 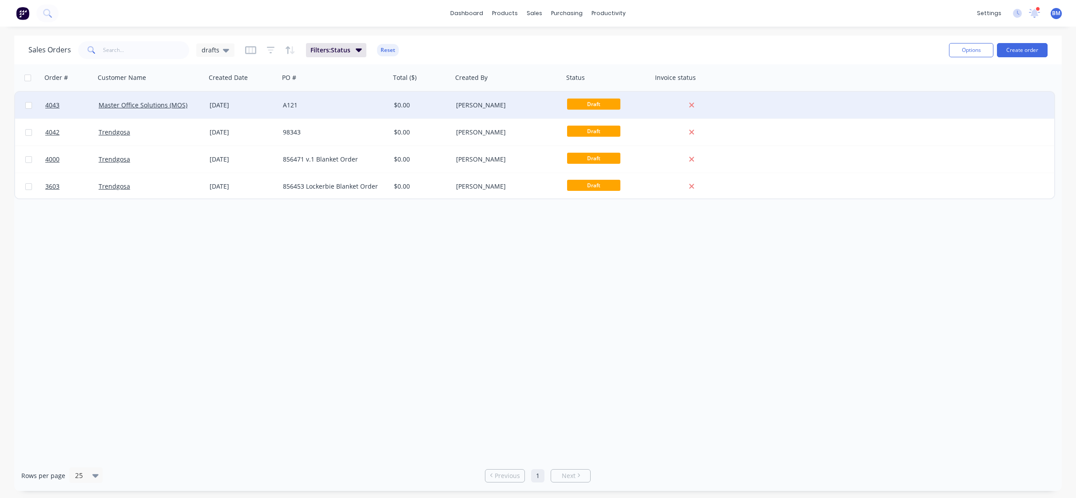 What do you see at coordinates (505, 476) in the screenshot?
I see `a: Previous page` at bounding box center [505, 476].